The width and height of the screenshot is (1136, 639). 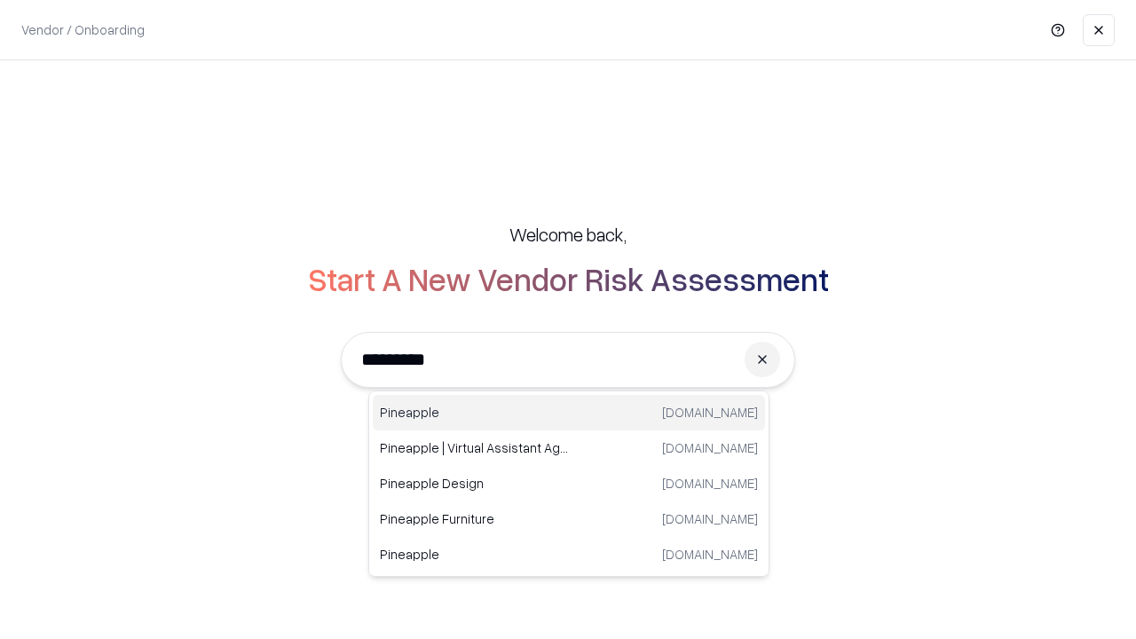 I want to click on p: Vendor / Onboarding, so click(x=83, y=29).